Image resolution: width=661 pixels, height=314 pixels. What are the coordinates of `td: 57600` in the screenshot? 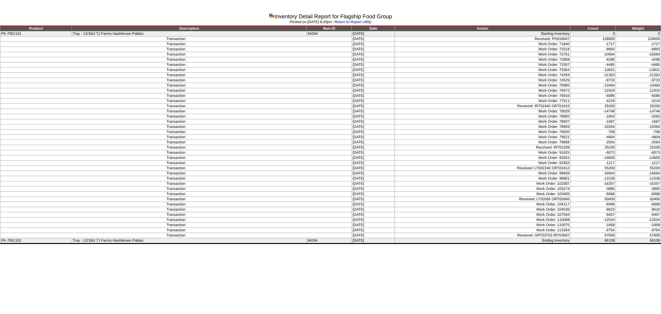 It's located at (638, 235).